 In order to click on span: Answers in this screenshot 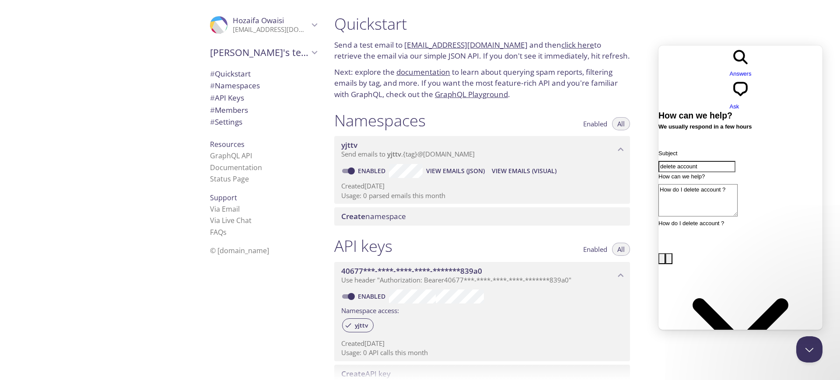, I will do `click(82, 28)`.